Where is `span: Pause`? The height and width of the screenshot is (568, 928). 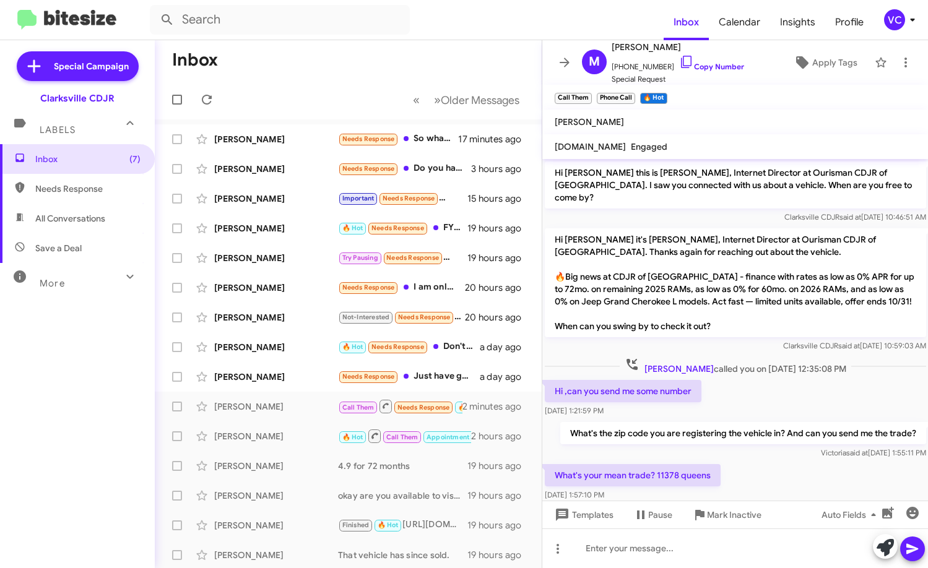
span: Pause is located at coordinates (660, 515).